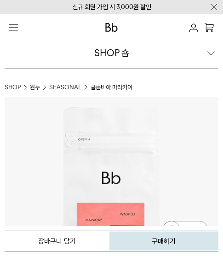 The width and height of the screenshot is (223, 256). What do you see at coordinates (185, 231) in the screenshot?
I see `img: 카카오톡 채널 1:1 채팅 버튼` at bounding box center [185, 231].